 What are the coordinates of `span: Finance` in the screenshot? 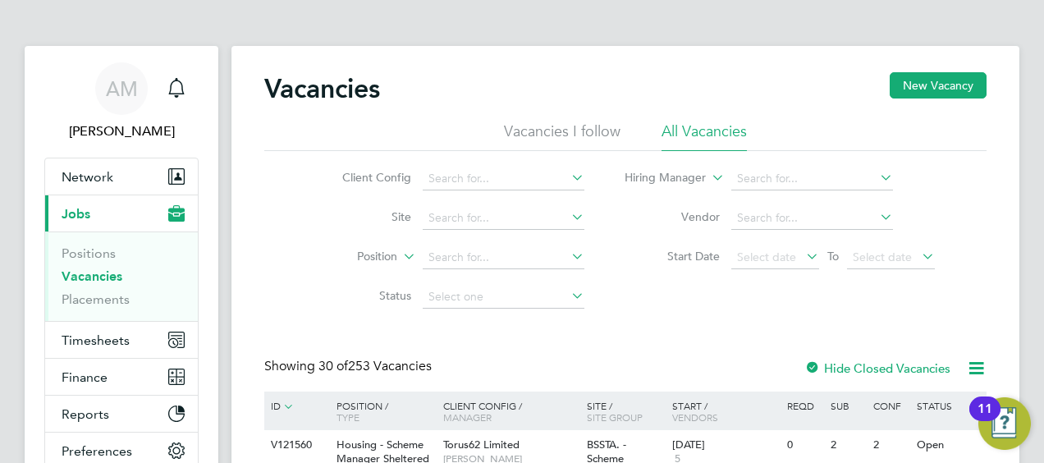 It's located at (85, 377).